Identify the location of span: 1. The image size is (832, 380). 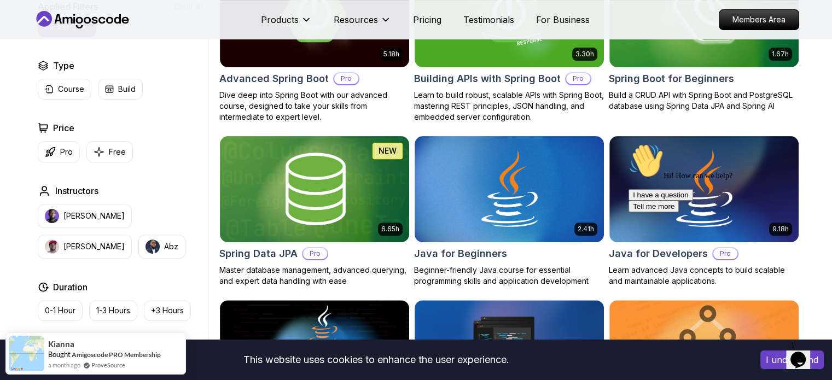
(7, 9).